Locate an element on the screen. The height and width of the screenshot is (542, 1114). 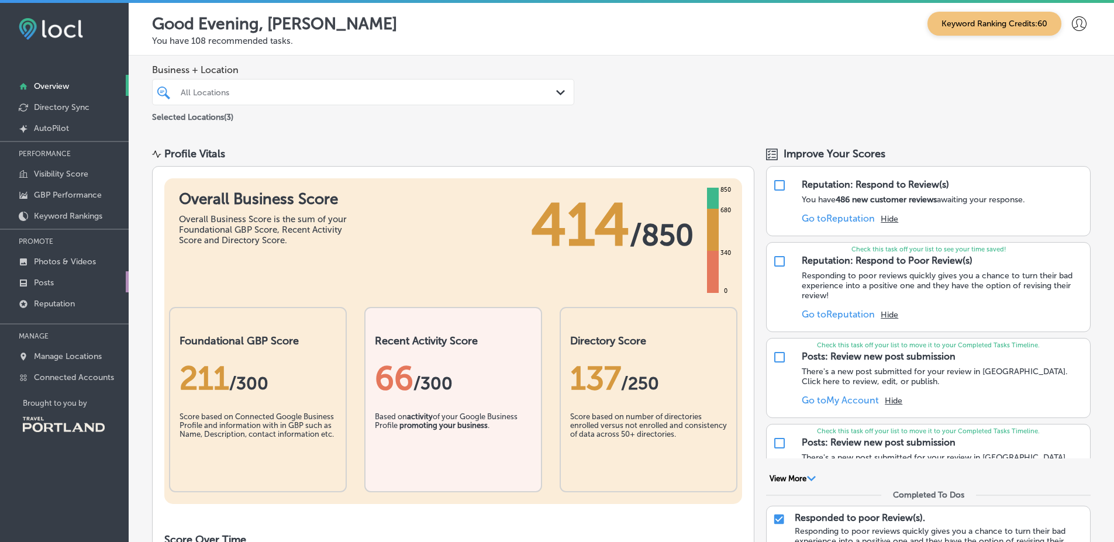
p: Visibility Score is located at coordinates (61, 174).